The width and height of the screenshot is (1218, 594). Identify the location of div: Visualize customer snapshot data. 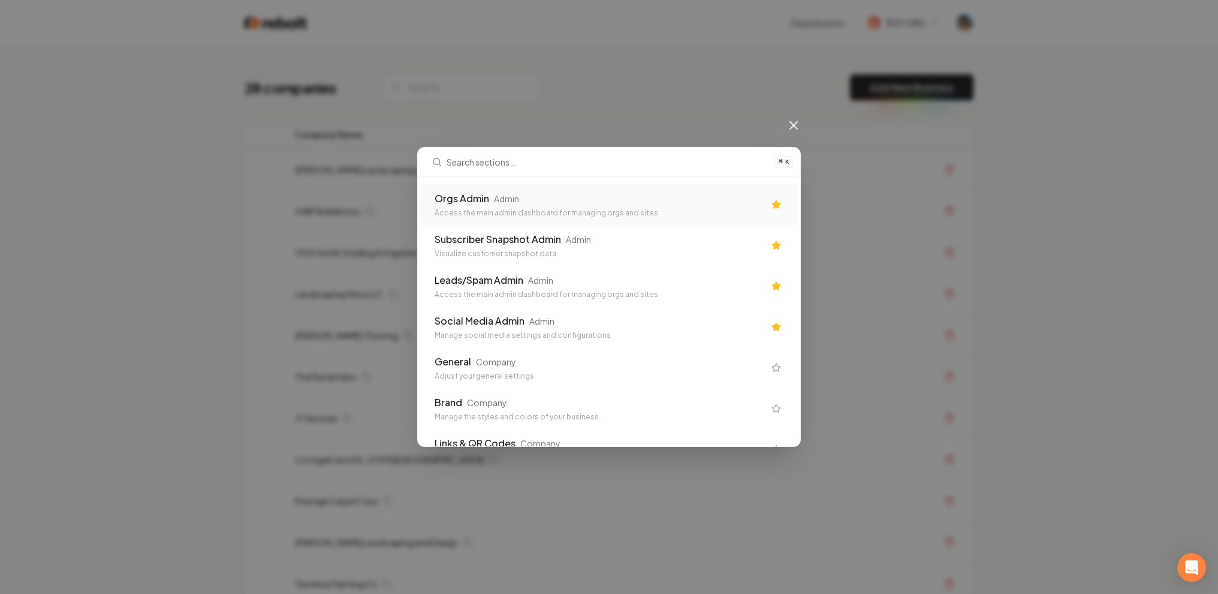
(600, 254).